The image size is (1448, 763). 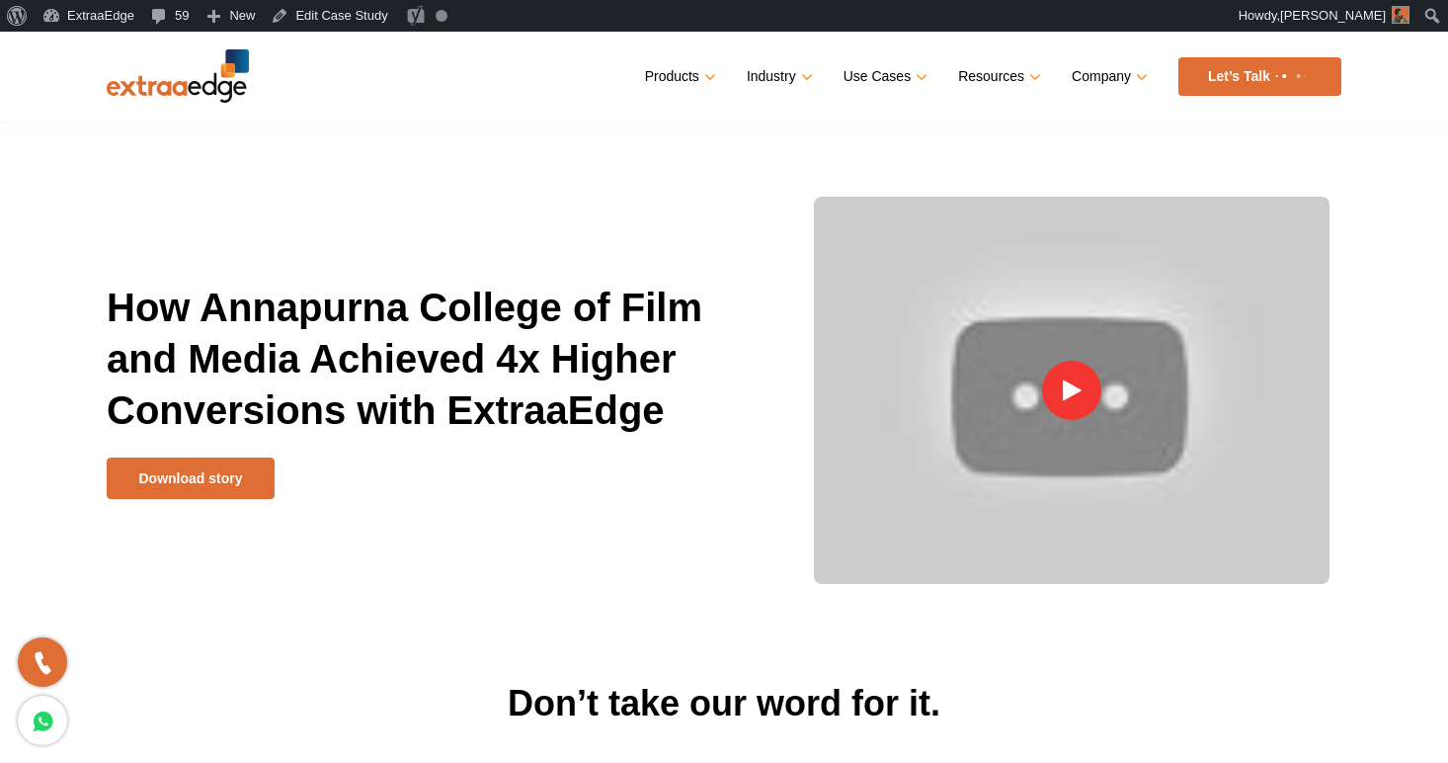 I want to click on a: Company, so click(x=1108, y=76).